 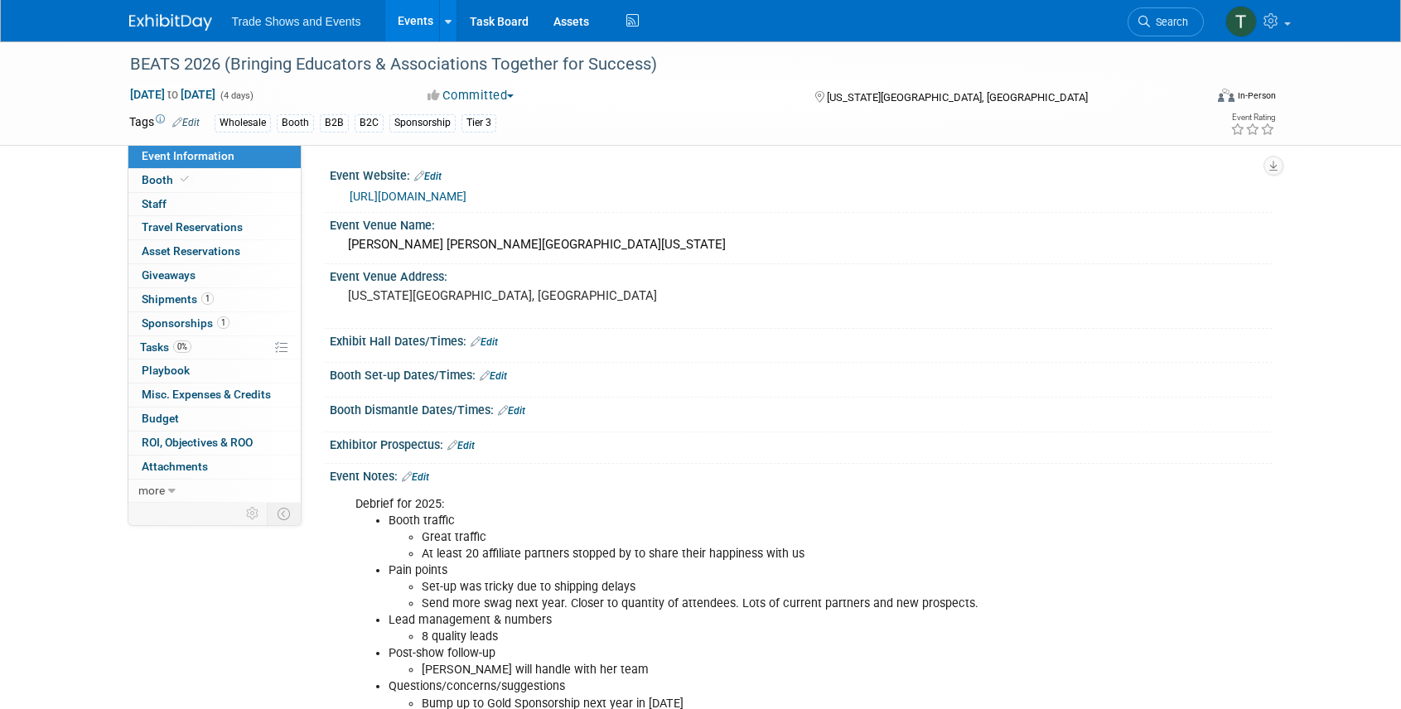 What do you see at coordinates (751, 538) in the screenshot?
I see `li: Great traffic` at bounding box center [751, 538].